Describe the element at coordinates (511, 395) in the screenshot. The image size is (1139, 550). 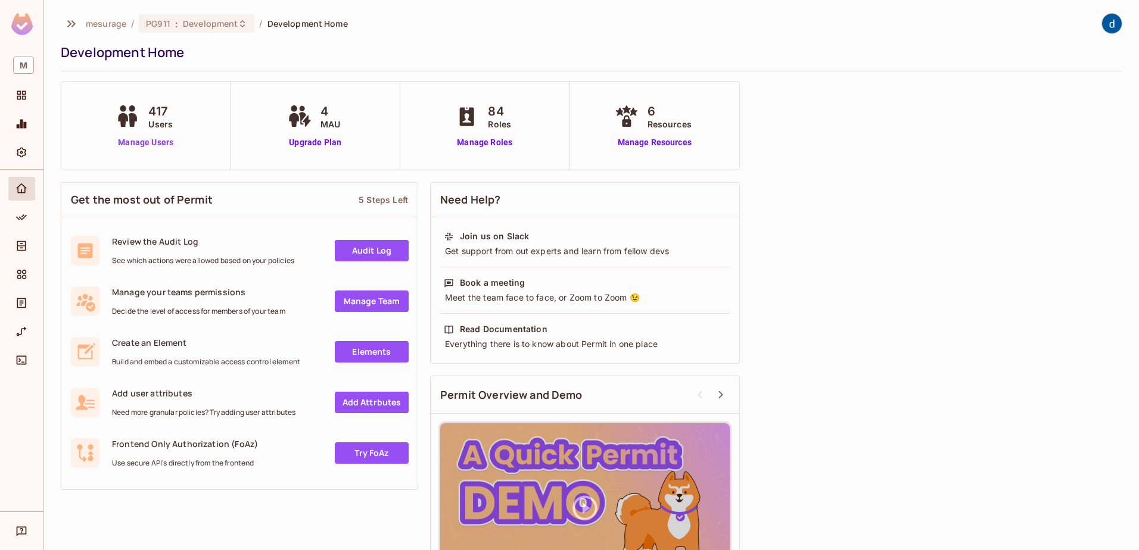
I see `span: Permit Overview and Demo` at that location.